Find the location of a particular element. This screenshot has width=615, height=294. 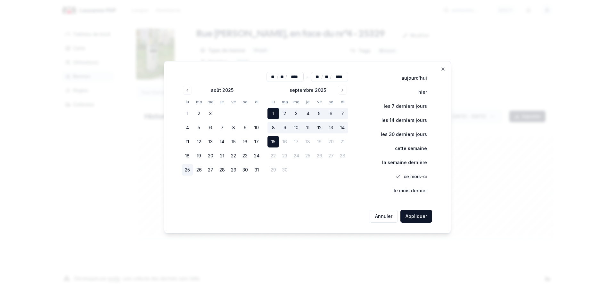

button: 21 is located at coordinates (222, 156).